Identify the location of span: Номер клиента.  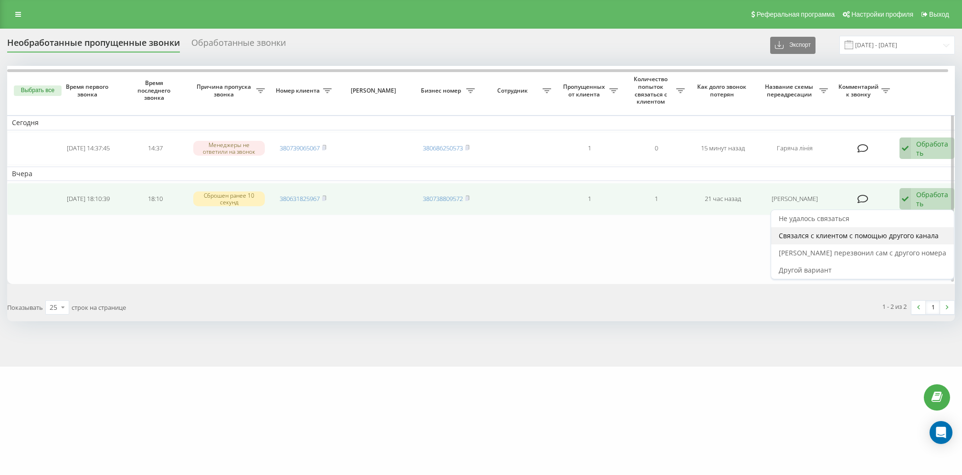
(299, 91).